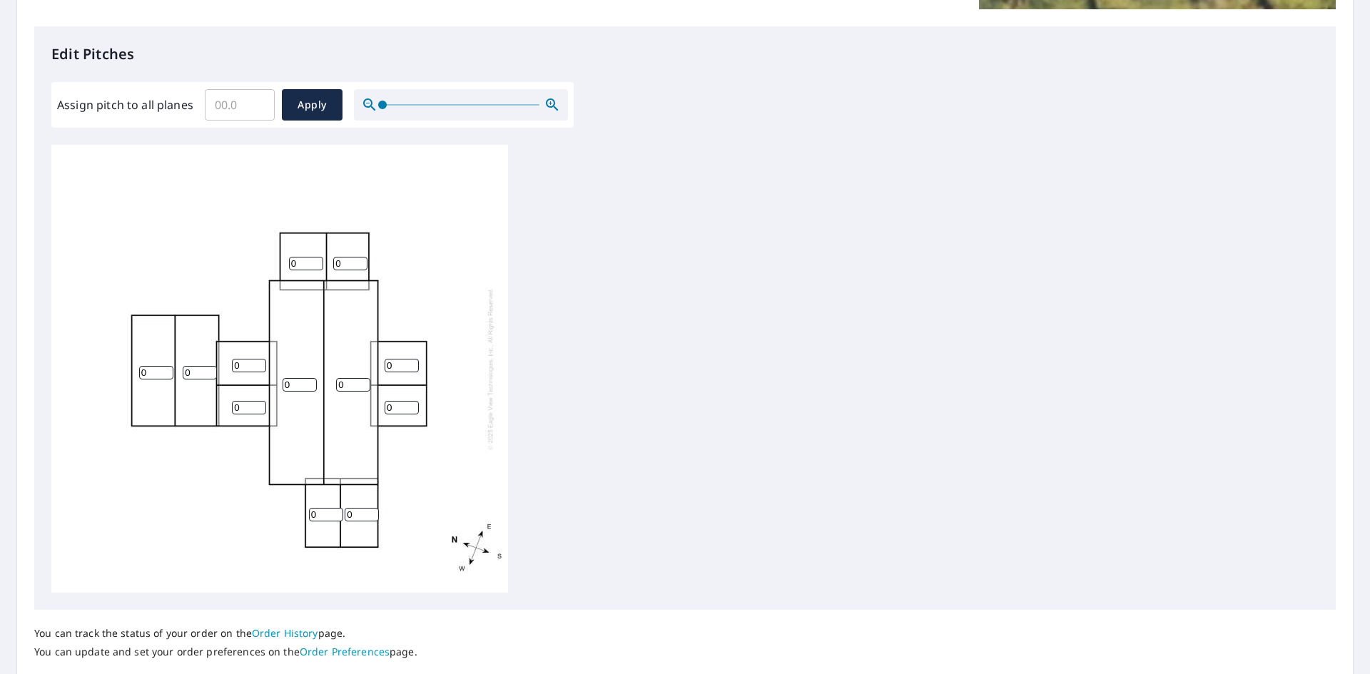 This screenshot has width=1370, height=674. Describe the element at coordinates (226, 634) in the screenshot. I see `p: You can track the status of your order on the page.` at that location.